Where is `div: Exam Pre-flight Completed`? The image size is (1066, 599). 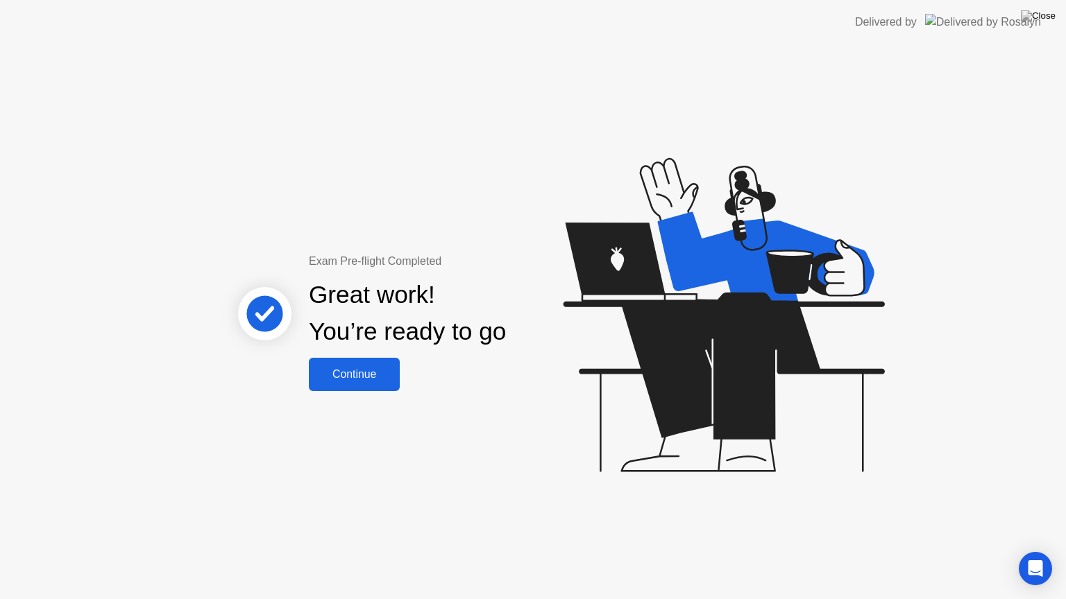 div: Exam Pre-flight Completed is located at coordinates (452, 262).